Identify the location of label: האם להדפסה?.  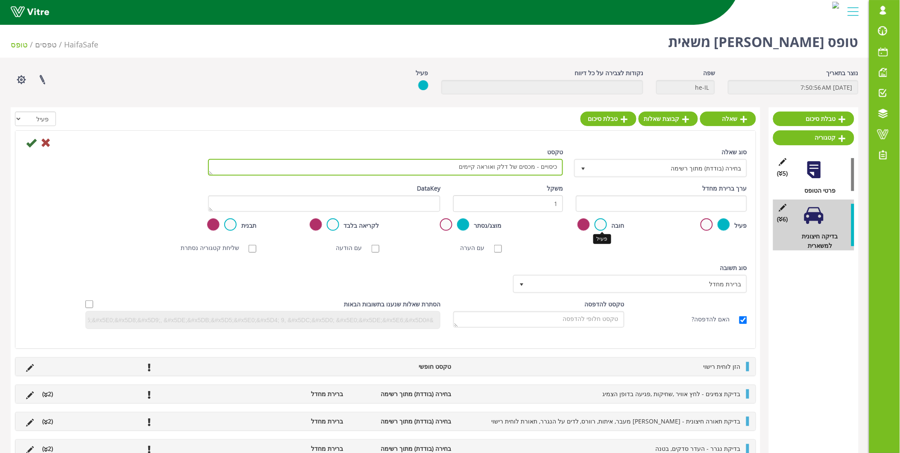
(715, 319).